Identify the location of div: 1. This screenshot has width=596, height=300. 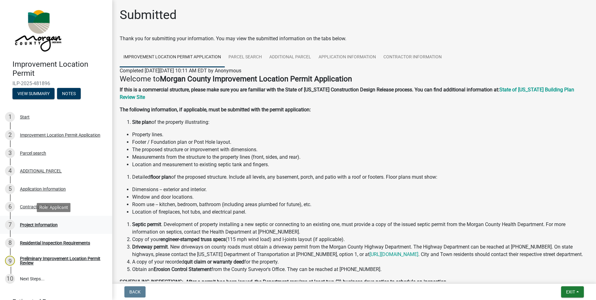
(10, 117).